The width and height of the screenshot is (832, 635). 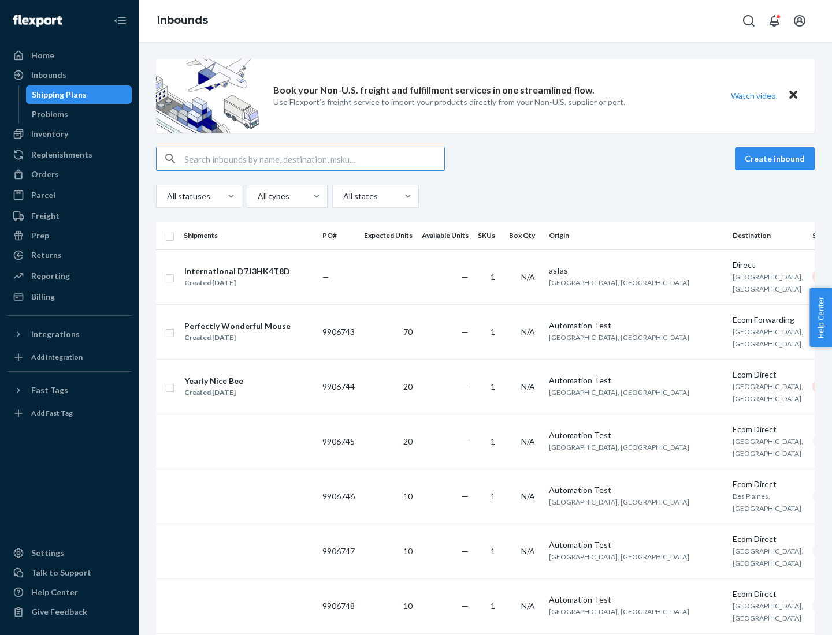 I want to click on div: Talk to Support, so click(x=61, y=573).